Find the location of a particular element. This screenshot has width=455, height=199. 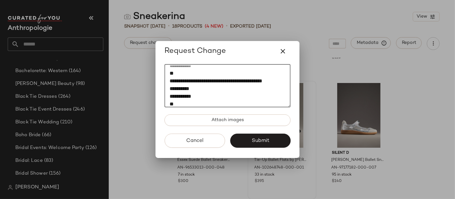

span: Request Change is located at coordinates (195, 51).